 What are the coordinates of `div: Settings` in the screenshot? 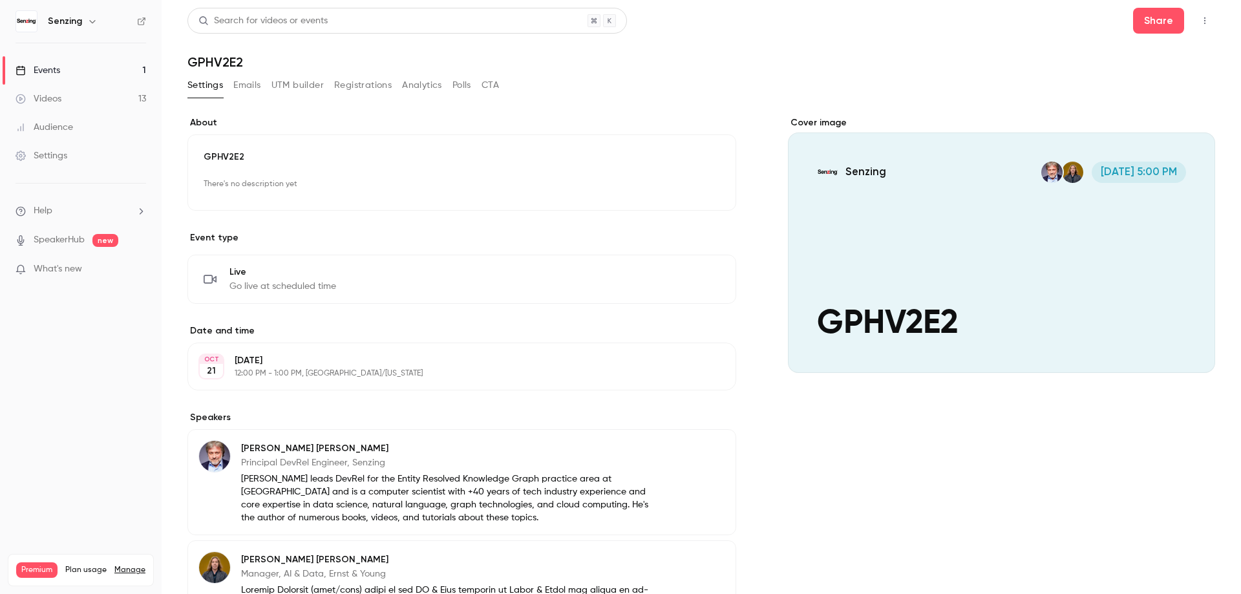 It's located at (41, 156).